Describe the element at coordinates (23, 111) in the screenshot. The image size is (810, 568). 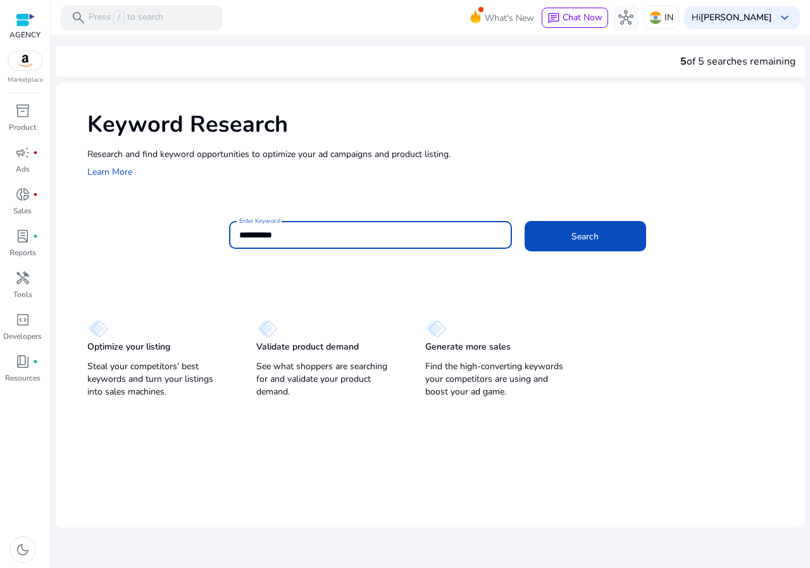
I see `span: inventory_2` at that location.